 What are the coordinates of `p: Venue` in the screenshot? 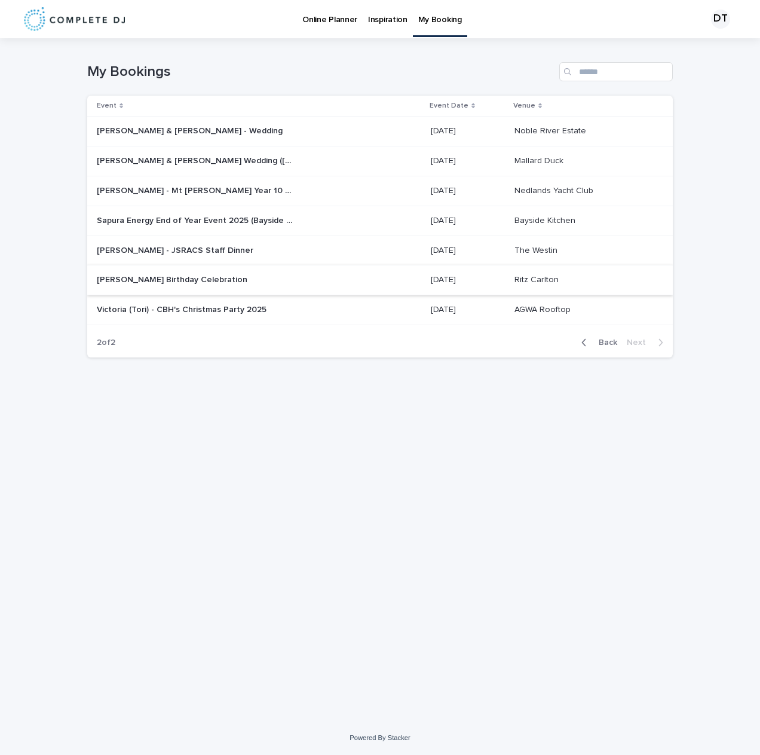 It's located at (524, 106).